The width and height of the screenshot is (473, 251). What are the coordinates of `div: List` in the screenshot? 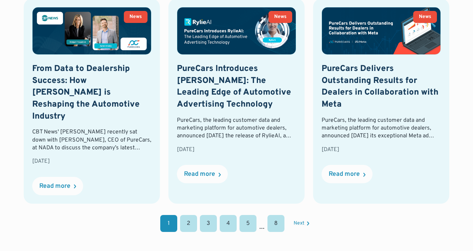 It's located at (236, 224).